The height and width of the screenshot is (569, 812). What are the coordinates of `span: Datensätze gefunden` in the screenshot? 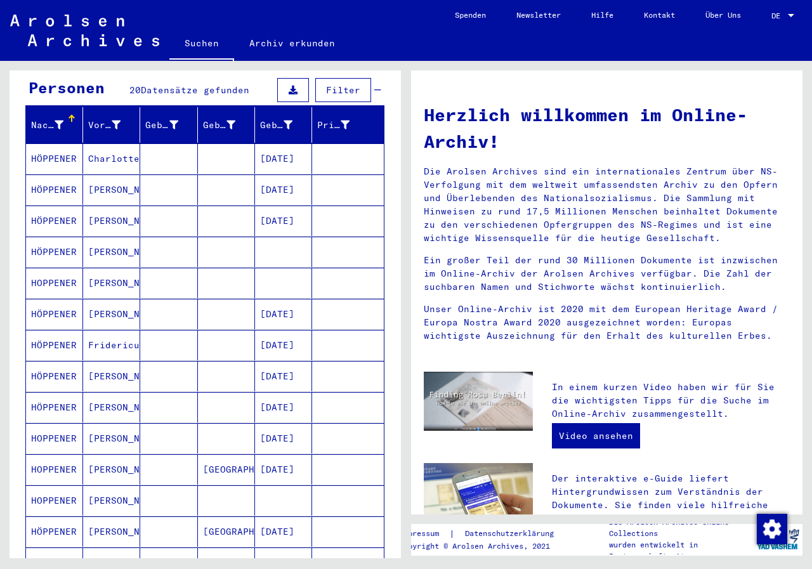 It's located at (195, 90).